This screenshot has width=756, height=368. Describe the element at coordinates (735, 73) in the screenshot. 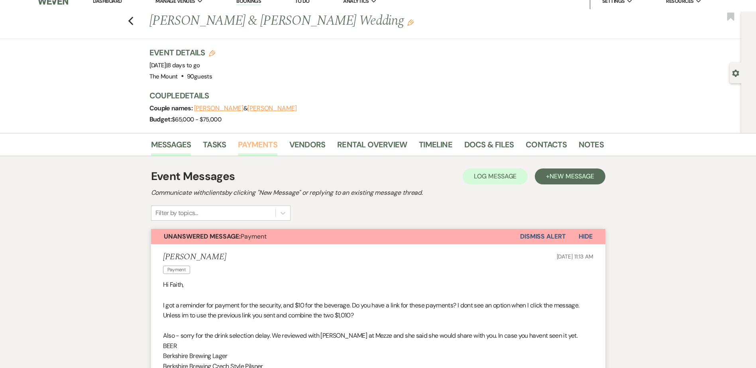

I see `button: Open lead details` at that location.